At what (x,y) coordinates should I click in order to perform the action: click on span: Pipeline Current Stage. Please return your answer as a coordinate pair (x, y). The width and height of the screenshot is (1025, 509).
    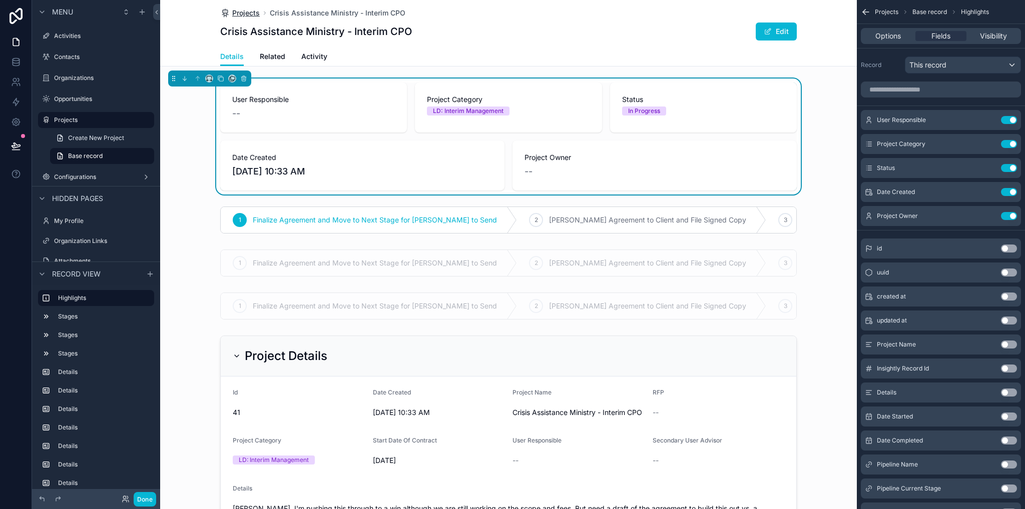
    Looking at the image, I should click on (909, 489).